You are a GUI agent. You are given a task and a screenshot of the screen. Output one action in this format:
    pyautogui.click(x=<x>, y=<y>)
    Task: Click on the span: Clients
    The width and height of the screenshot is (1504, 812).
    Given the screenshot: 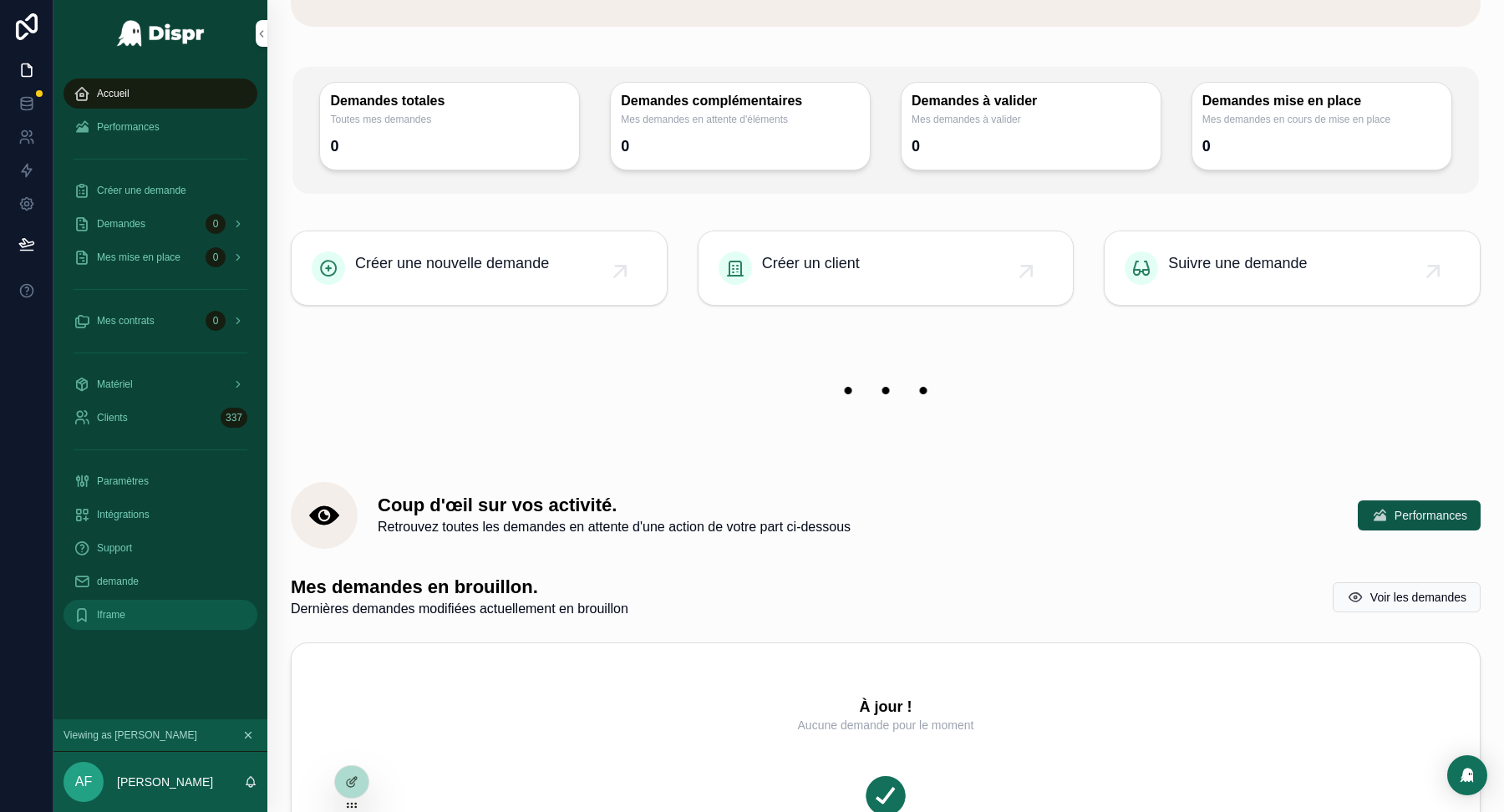 What is the action you would take?
    pyautogui.click(x=112, y=418)
    